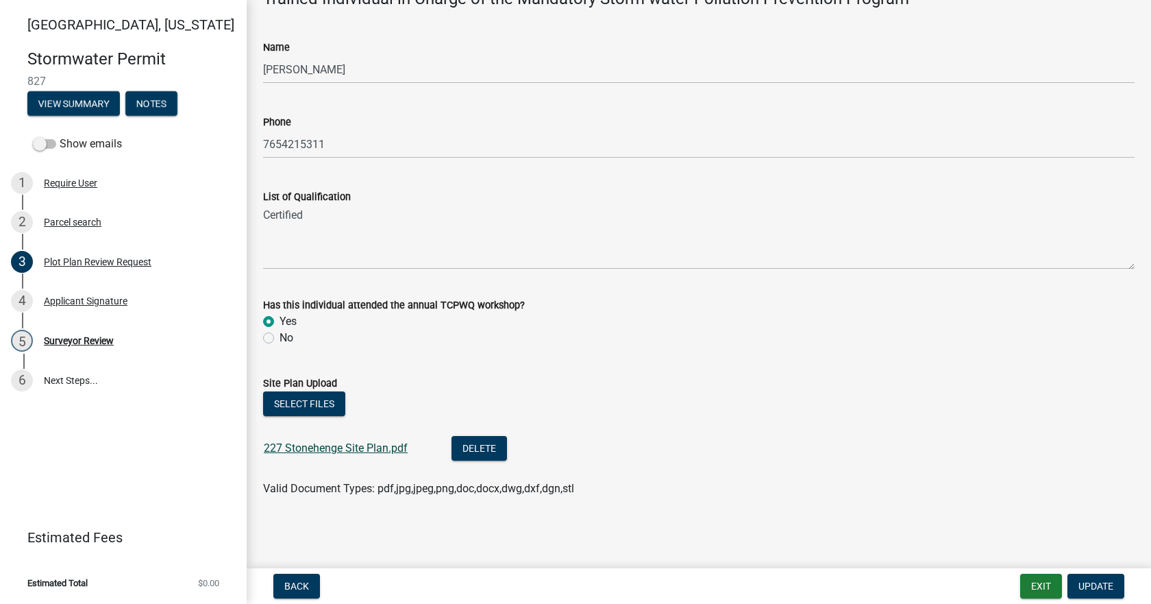 The width and height of the screenshot is (1151, 604). What do you see at coordinates (77, 144) in the screenshot?
I see `label: Show emails` at bounding box center [77, 144].